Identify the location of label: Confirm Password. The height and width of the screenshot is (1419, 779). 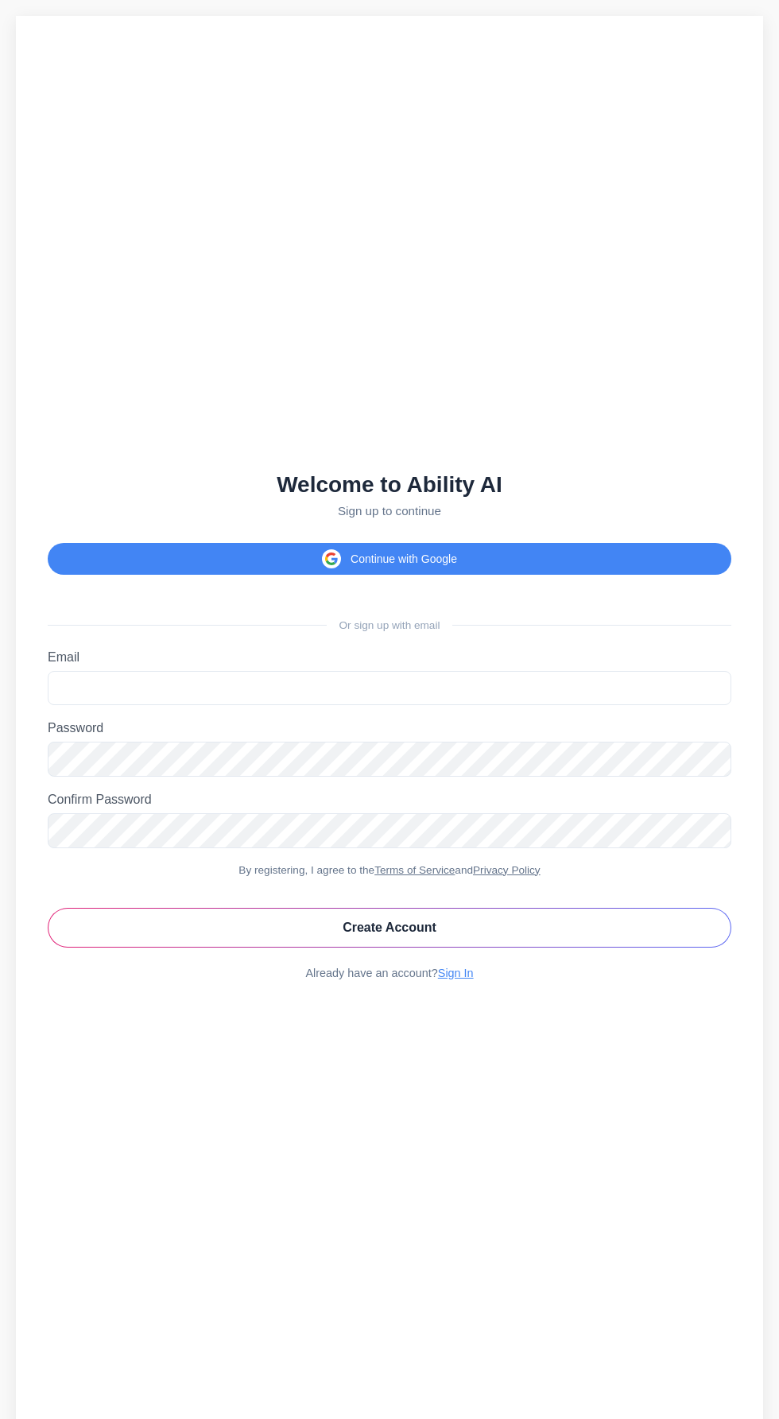
(390, 800).